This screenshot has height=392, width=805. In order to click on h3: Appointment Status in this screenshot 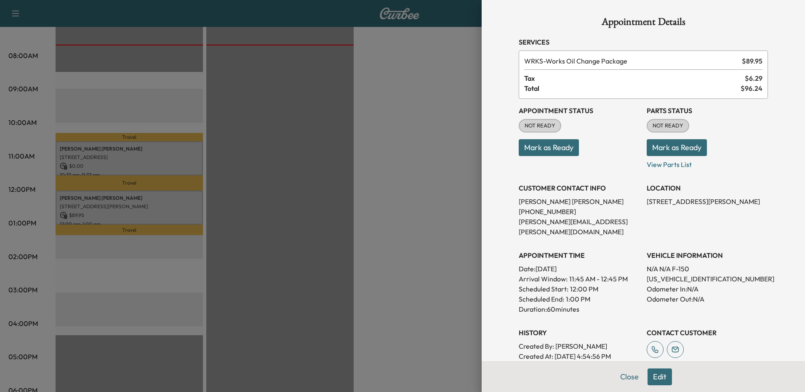, I will do `click(579, 111)`.